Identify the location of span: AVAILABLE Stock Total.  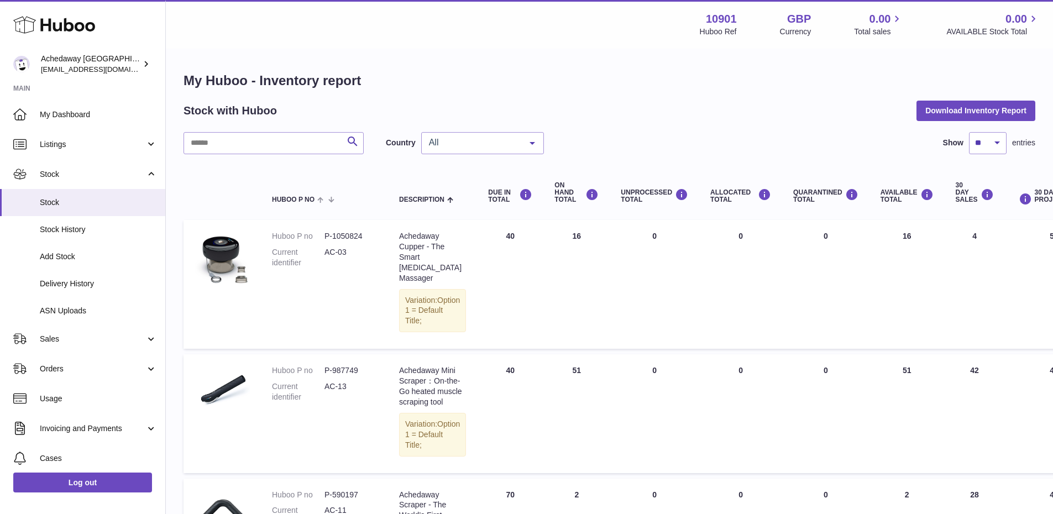
(993, 32).